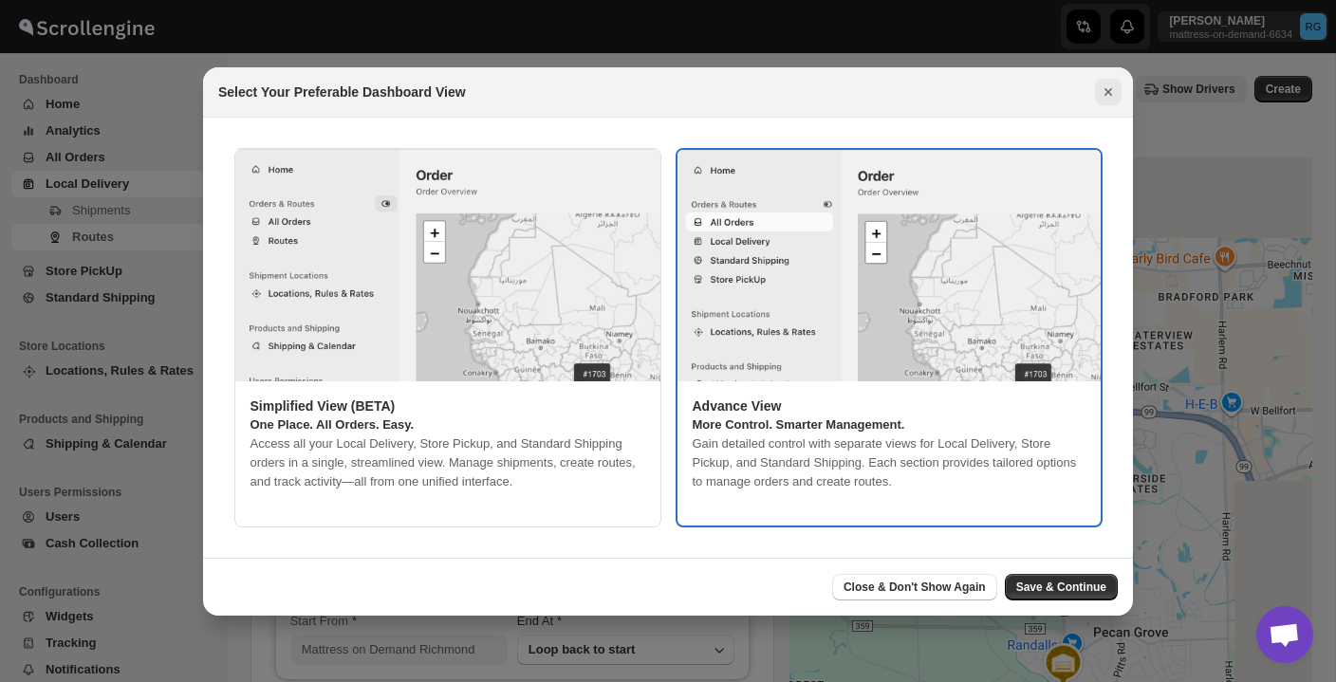  I want to click on p: Access all your Local Delivery, Store Pickup, and Standard Shipping orders in a single, streamlin..., so click(448, 463).